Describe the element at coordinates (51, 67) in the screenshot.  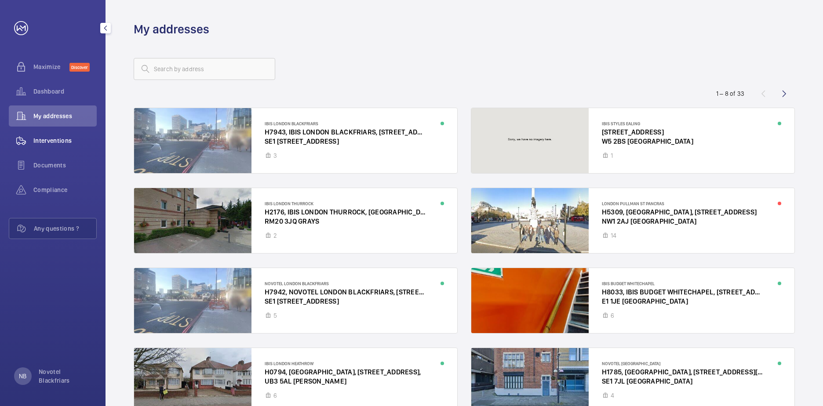
I see `span: Maximize` at that location.